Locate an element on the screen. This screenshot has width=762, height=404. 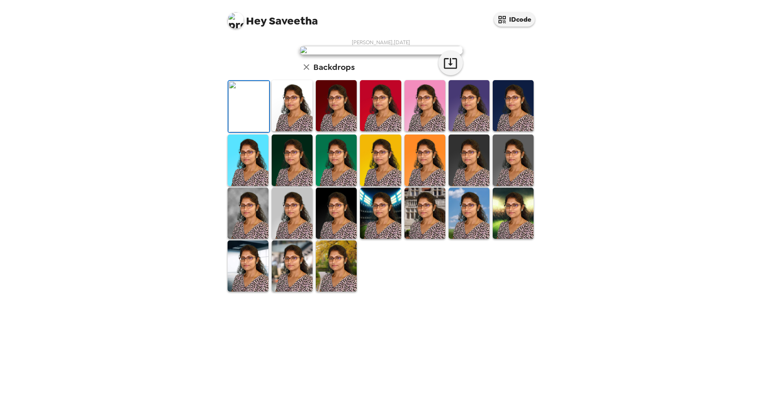
img: user is located at coordinates (381, 50).